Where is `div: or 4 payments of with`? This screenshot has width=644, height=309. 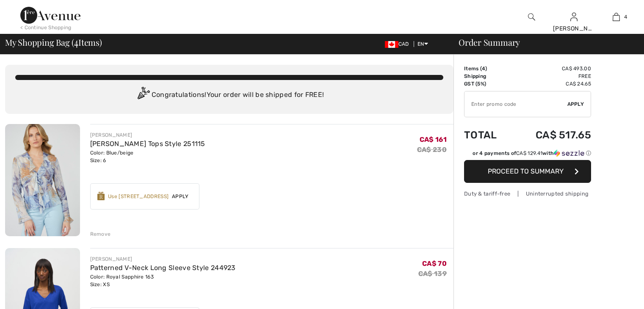
div: or 4 payments of with is located at coordinates (532, 153).